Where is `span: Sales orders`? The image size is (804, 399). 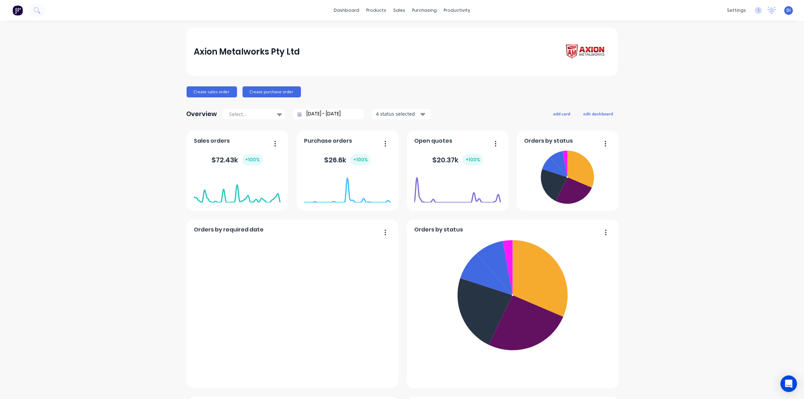 span: Sales orders is located at coordinates (212, 141).